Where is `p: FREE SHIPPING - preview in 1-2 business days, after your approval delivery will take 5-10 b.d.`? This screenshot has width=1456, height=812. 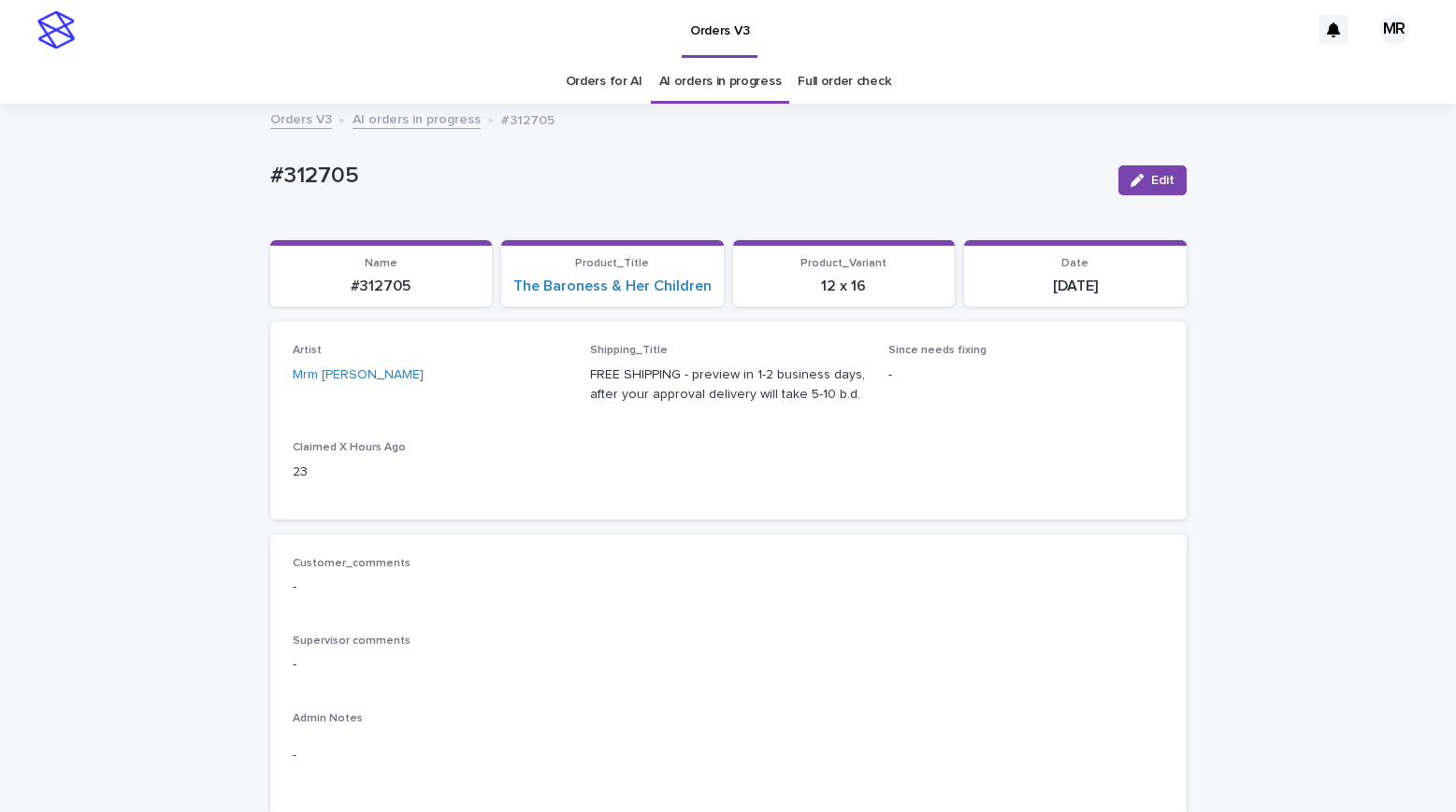
p: FREE SHIPPING - preview in 1-2 business days, after your approval delivery will take 5-10 b.d. is located at coordinates (728, 385).